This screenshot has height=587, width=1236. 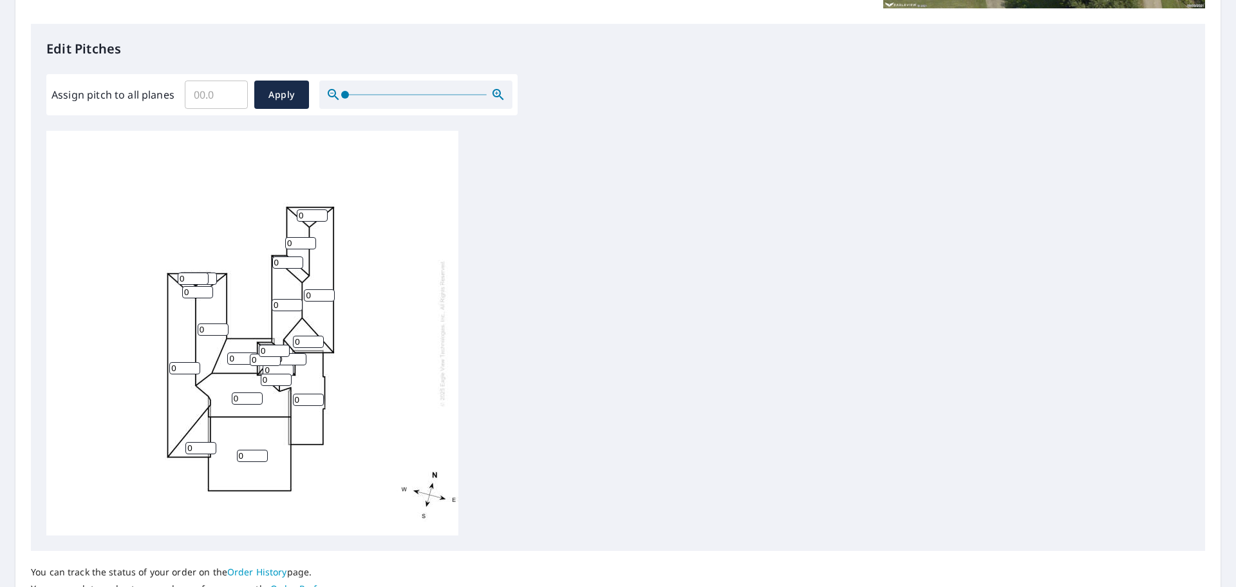 What do you see at coordinates (281, 95) in the screenshot?
I see `button: Apply` at bounding box center [281, 95].